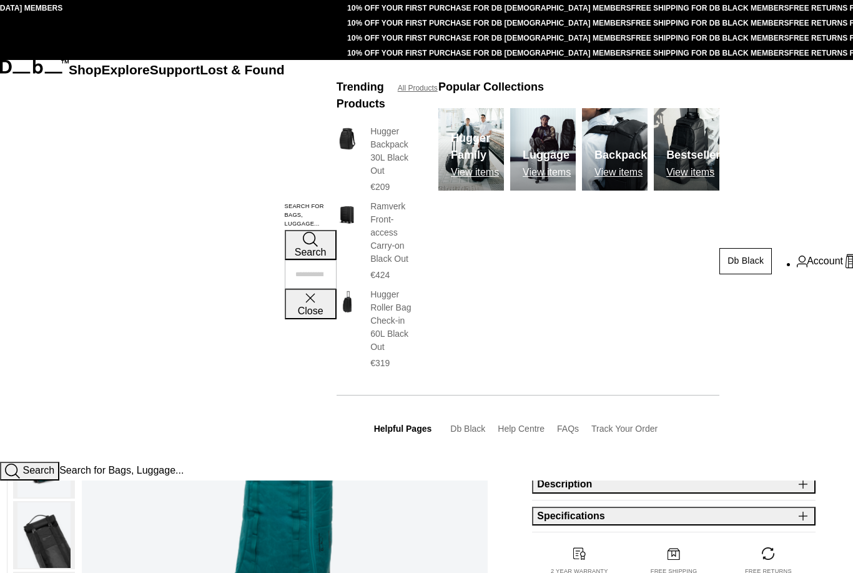 The height and width of the screenshot is (573, 853). Describe the element at coordinates (242, 69) in the screenshot. I see `a: Lost & Found` at that location.